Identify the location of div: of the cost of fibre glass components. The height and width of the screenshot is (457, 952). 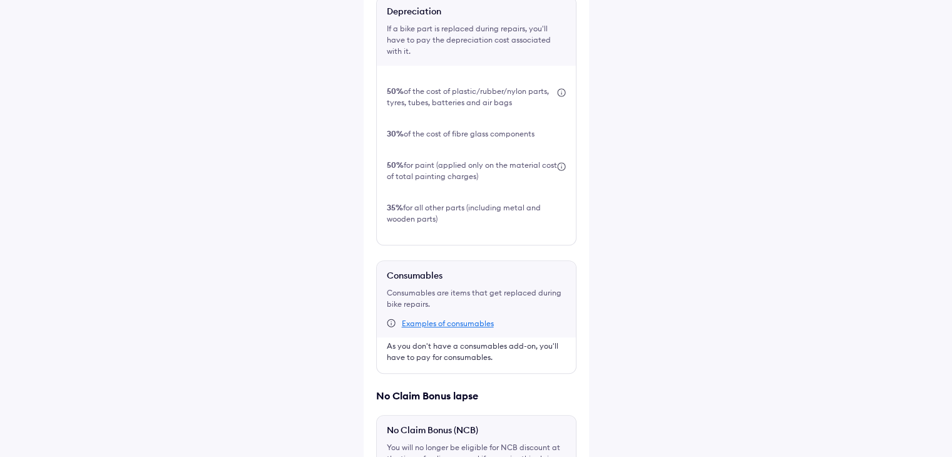
(461, 134).